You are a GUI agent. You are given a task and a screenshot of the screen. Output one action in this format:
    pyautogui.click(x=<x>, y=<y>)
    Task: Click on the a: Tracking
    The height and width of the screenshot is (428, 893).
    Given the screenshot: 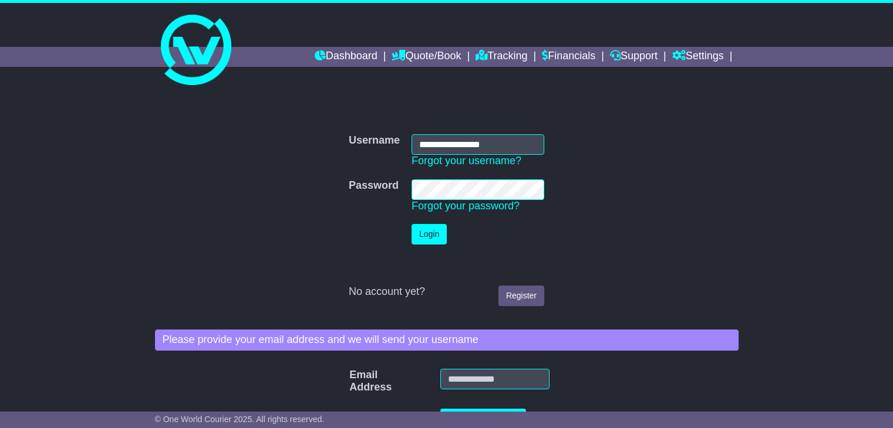 What is the action you would take?
    pyautogui.click(x=501, y=57)
    